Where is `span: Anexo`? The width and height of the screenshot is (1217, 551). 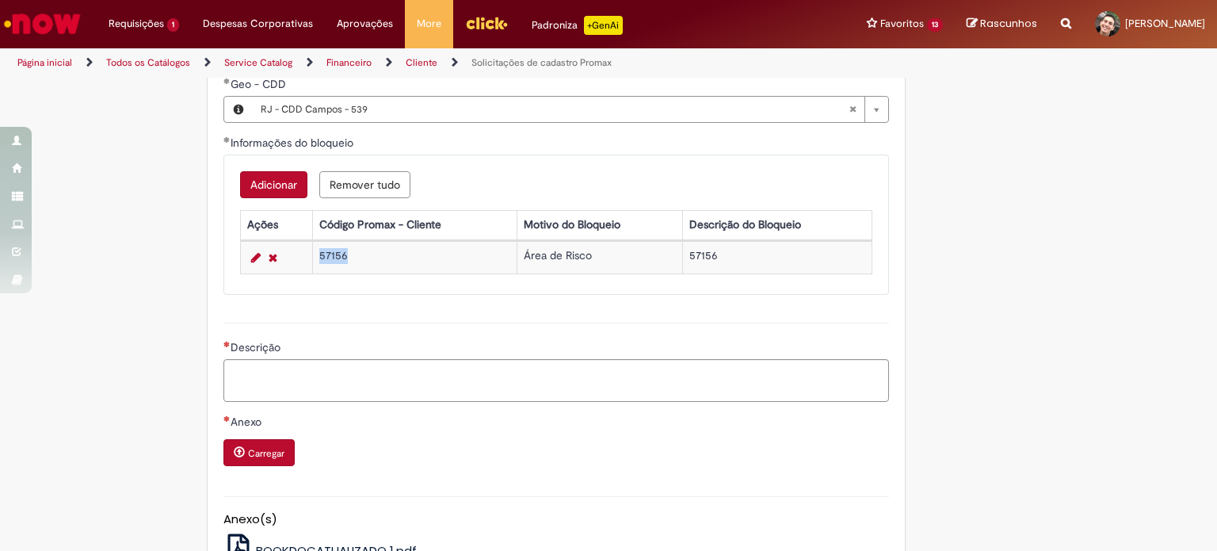
span: Anexo is located at coordinates (247, 421).